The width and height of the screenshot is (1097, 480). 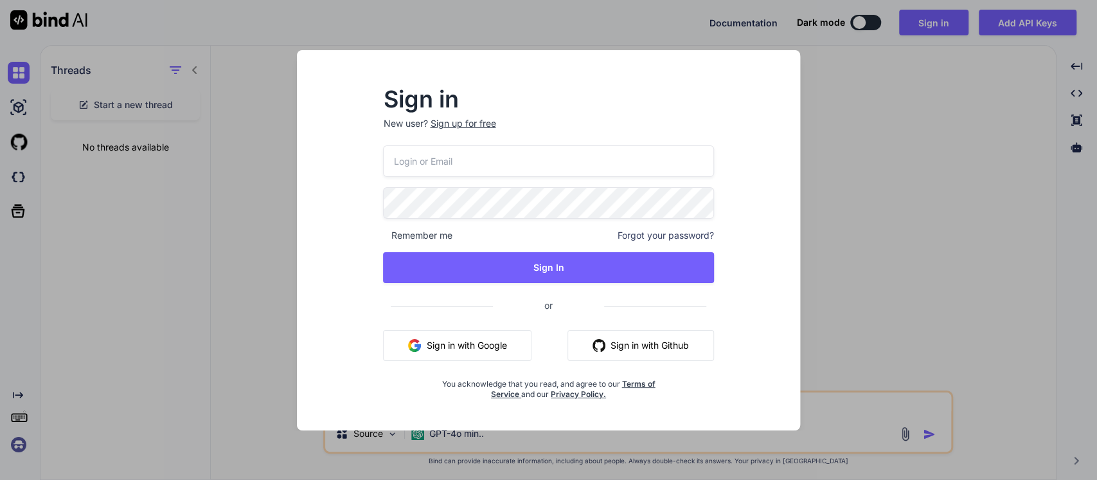 What do you see at coordinates (599, 345) in the screenshot?
I see `img: github` at bounding box center [599, 345].